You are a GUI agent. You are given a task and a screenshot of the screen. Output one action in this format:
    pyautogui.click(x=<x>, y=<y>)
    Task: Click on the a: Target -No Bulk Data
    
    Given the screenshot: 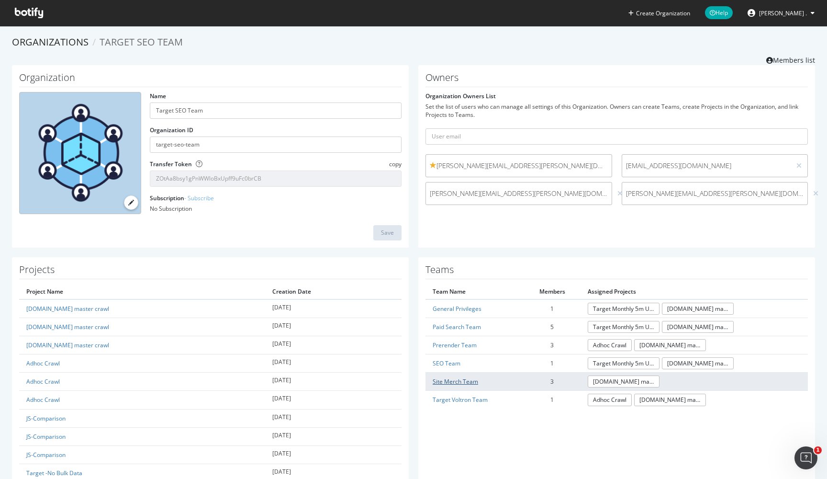 What is the action you would take?
    pyautogui.click(x=54, y=473)
    